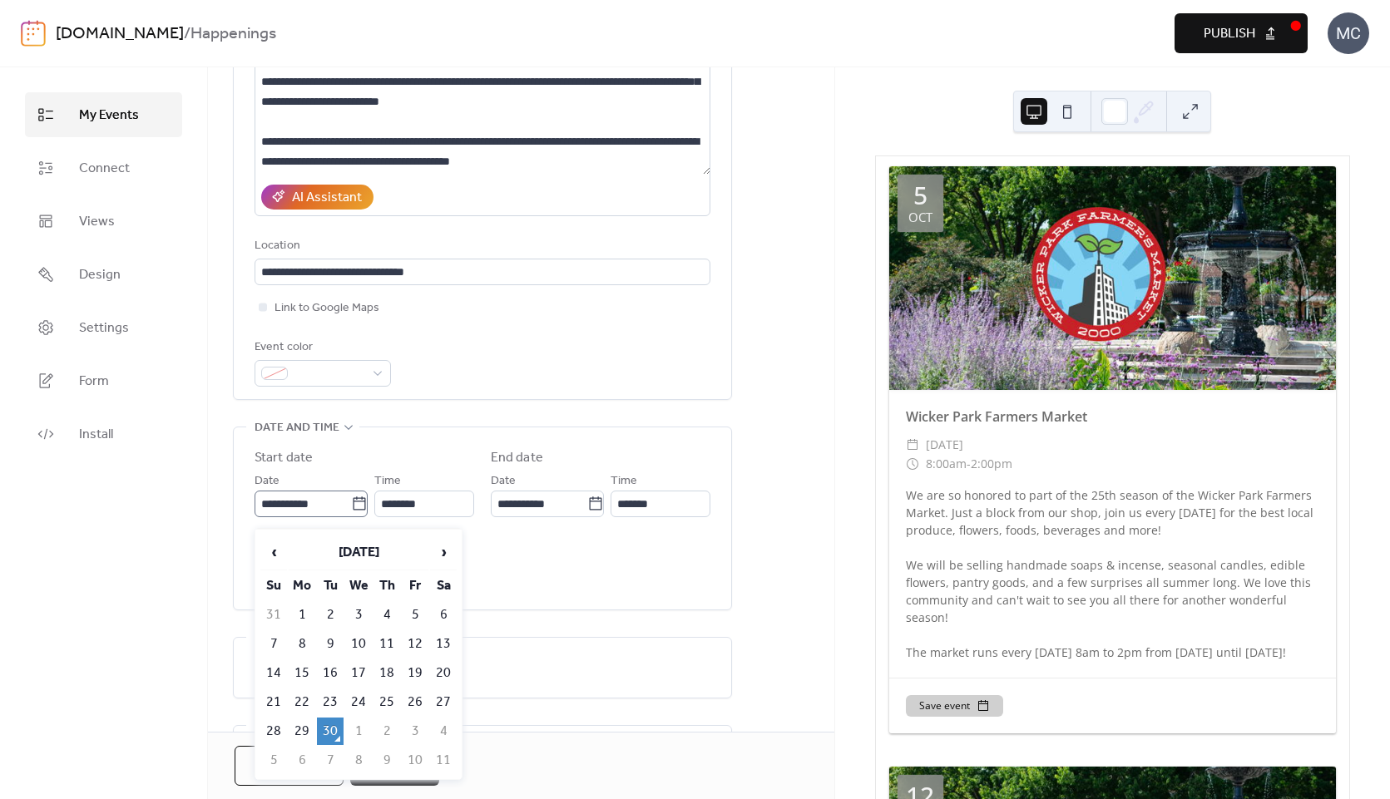  What do you see at coordinates (302, 673) in the screenshot?
I see `td: 15` at bounding box center [302, 673].